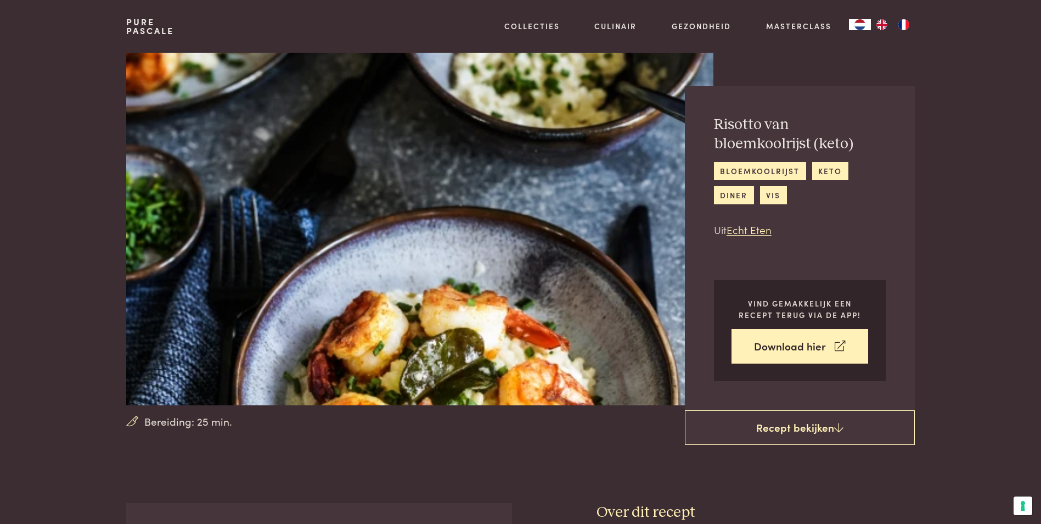 Image resolution: width=1041 pixels, height=524 pixels. Describe the element at coordinates (800, 308) in the screenshot. I see `p: Vind gemakkelijk een recept terug via de app!` at that location.